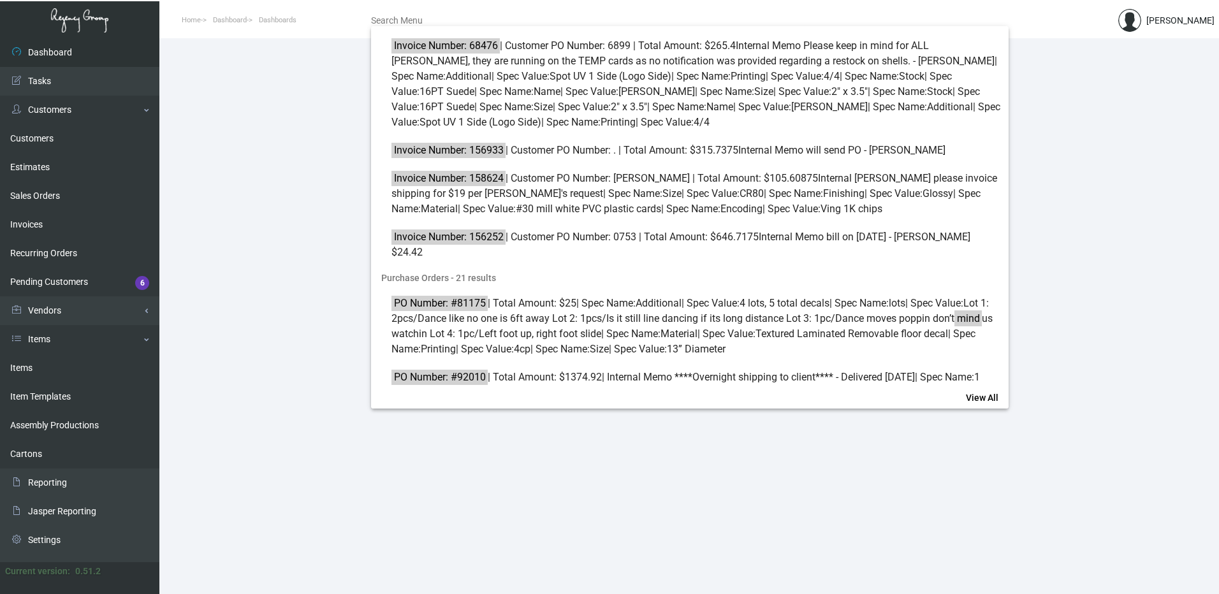 This screenshot has width=1219, height=594. Describe the element at coordinates (38, 571) in the screenshot. I see `div: Current version:` at that location.